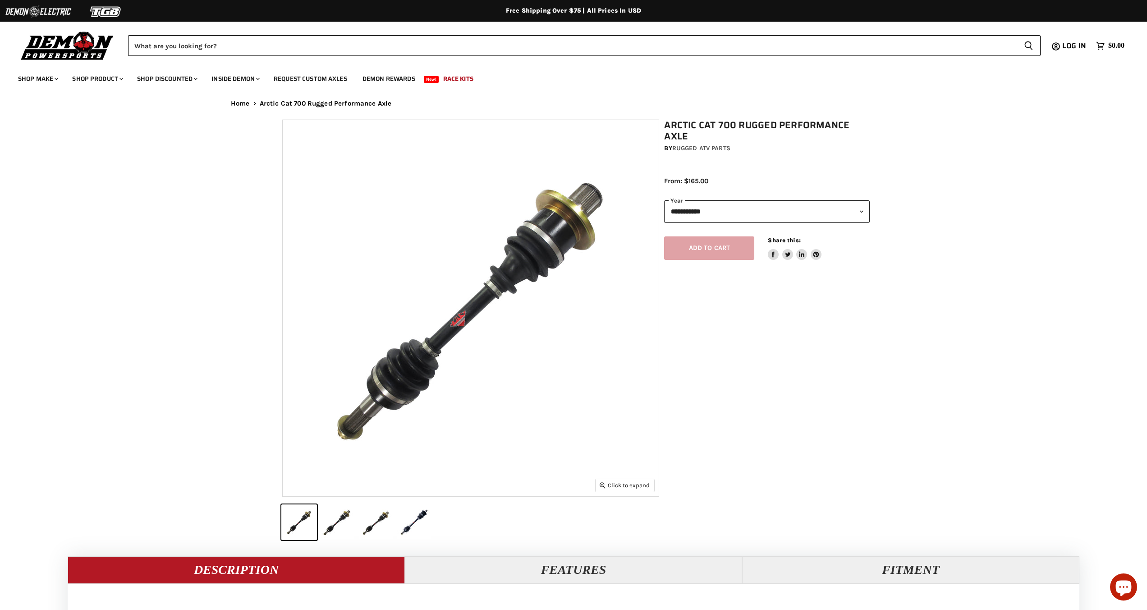  What do you see at coordinates (625, 485) in the screenshot?
I see `button: Click to expand` at bounding box center [625, 485].